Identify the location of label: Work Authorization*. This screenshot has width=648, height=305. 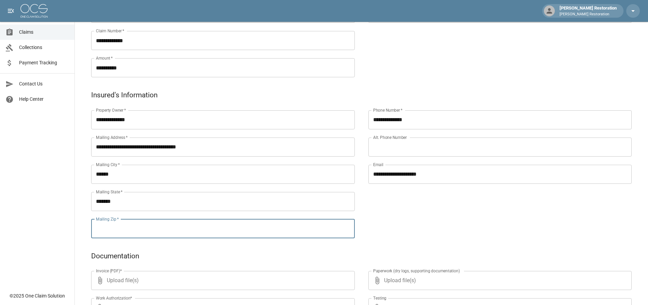
(114, 298).